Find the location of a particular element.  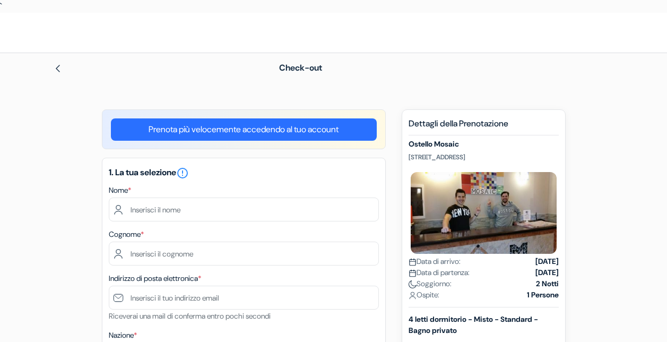

span: Data di arrivo: is located at coordinates (435, 261).